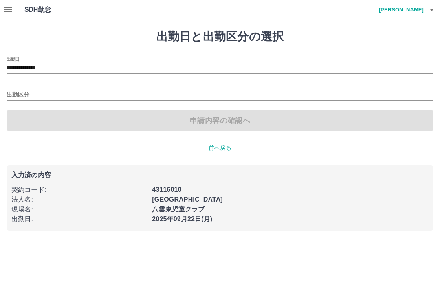  Describe the element at coordinates (220, 37) in the screenshot. I see `h1: 出勤日と出勤区分の選択` at that location.